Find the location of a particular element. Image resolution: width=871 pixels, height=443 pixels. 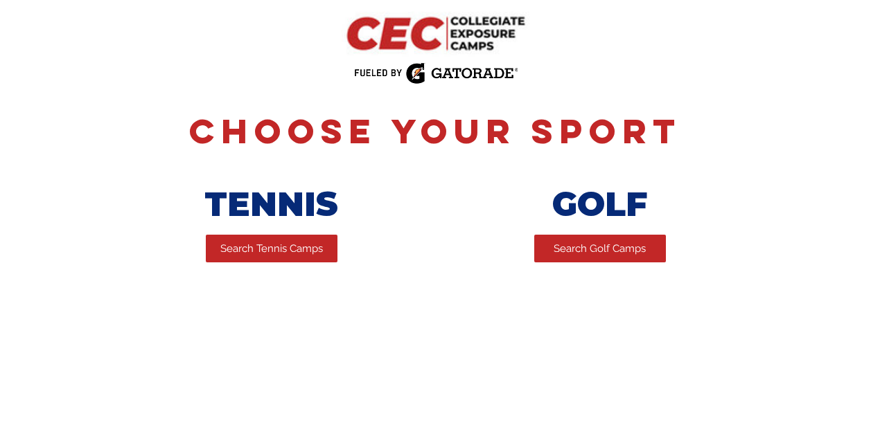

span: TENNIS is located at coordinates (271, 204).